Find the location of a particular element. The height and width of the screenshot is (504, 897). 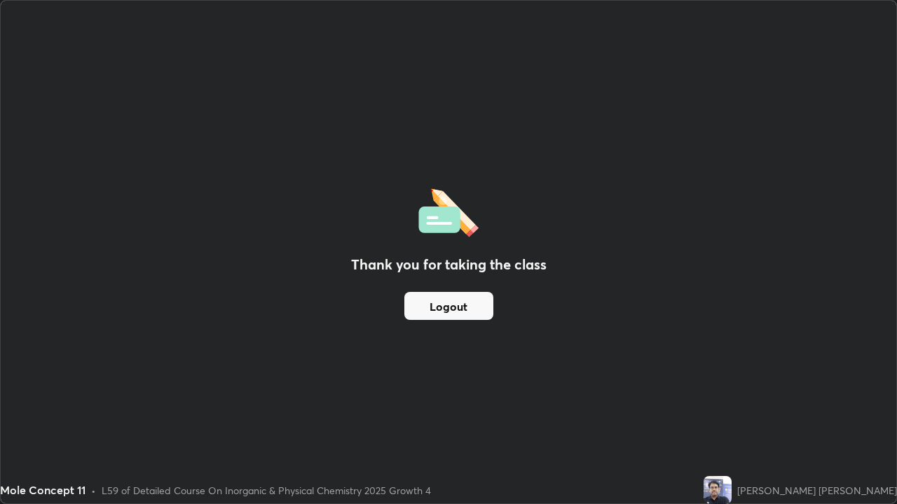

h2: Thank you for taking the class is located at coordinates (448, 265).